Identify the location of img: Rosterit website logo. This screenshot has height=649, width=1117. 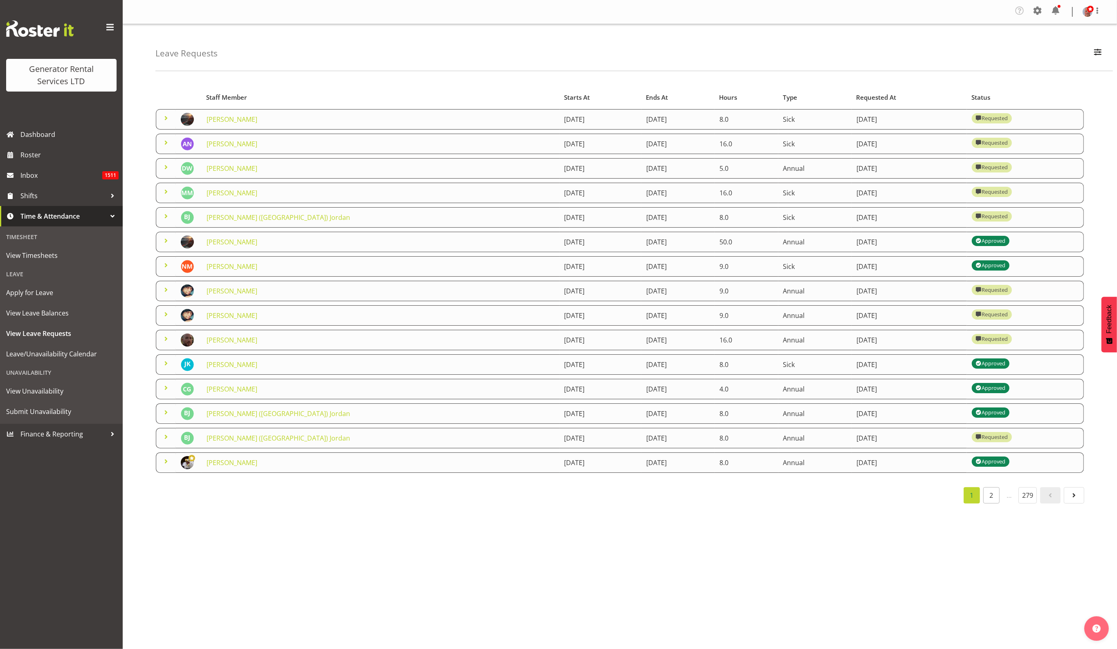
(40, 29).